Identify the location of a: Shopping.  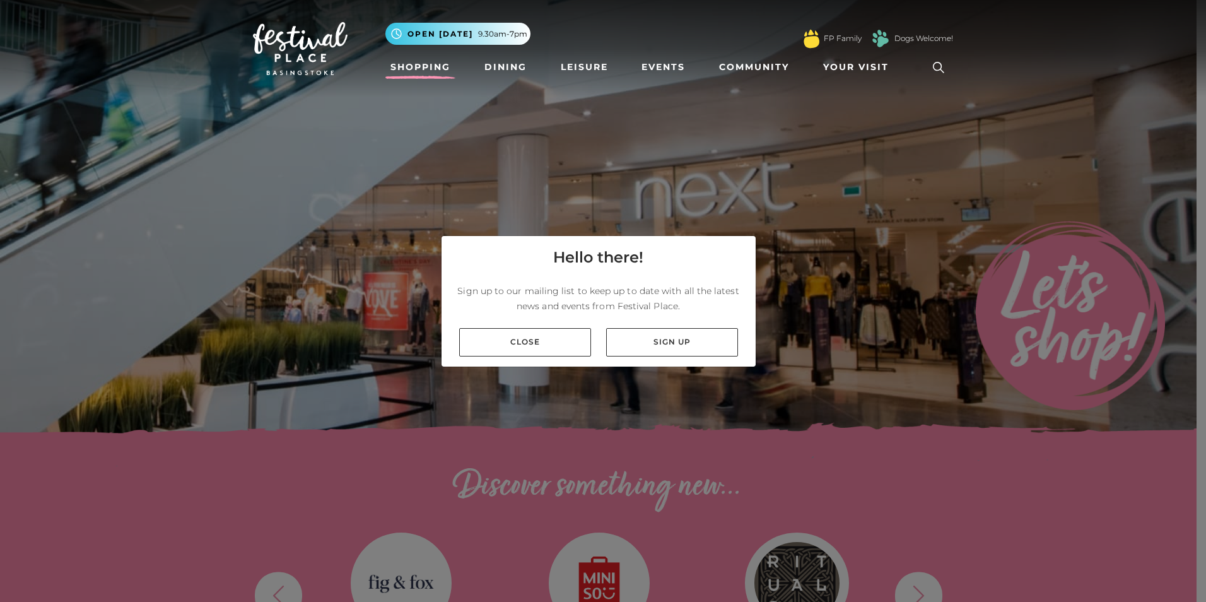
(420, 67).